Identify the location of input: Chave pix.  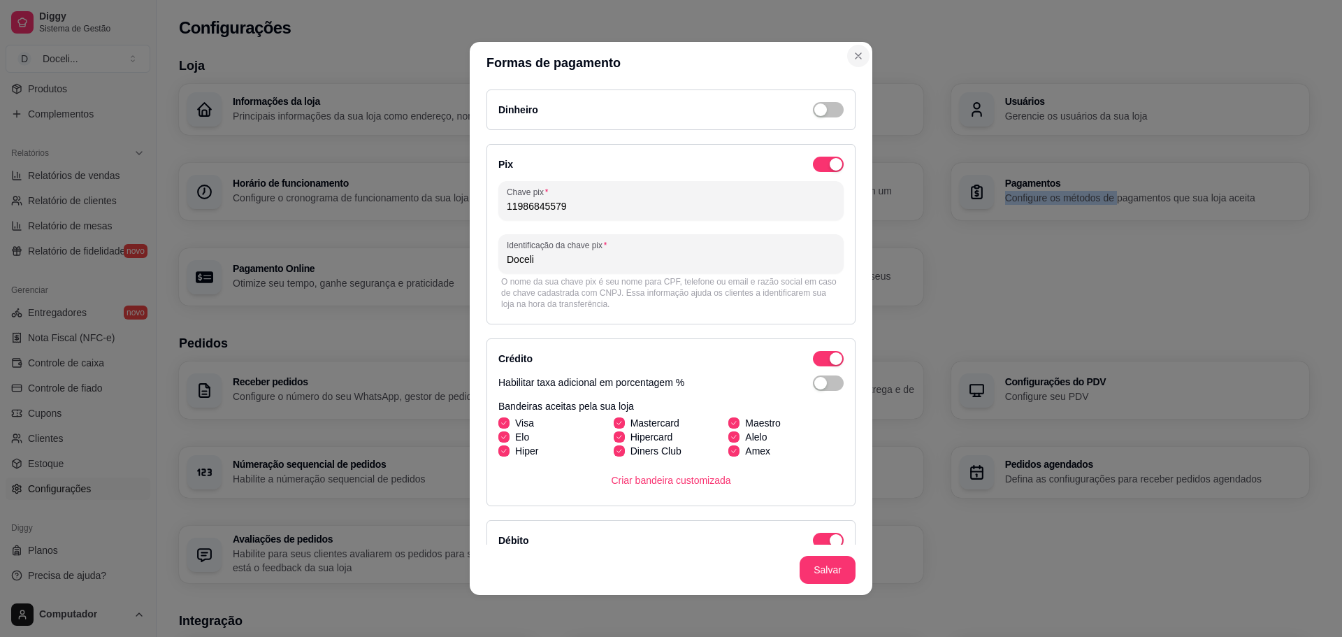
(671, 206).